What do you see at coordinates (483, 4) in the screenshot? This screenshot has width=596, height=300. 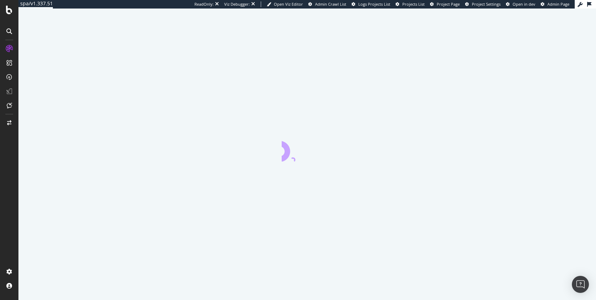 I see `a: Project Settings` at bounding box center [483, 4].